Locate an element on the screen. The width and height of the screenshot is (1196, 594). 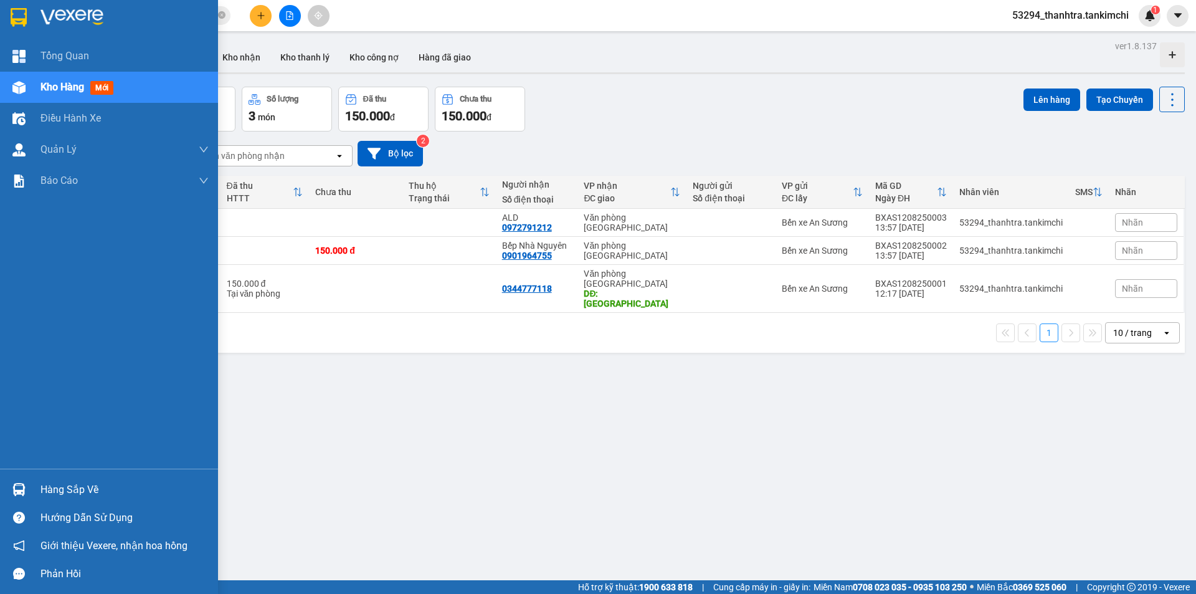
div: ĐC giao is located at coordinates (627, 198).